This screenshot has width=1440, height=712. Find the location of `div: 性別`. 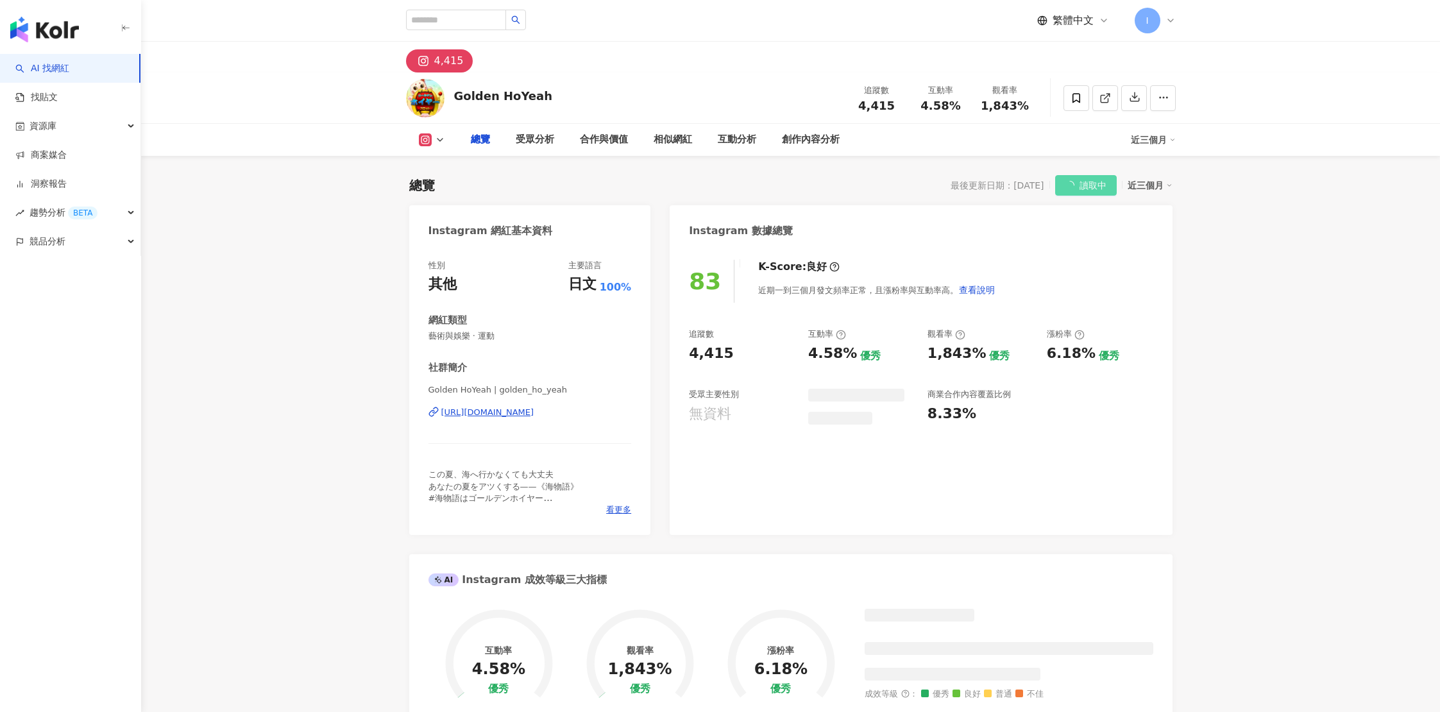

div: 性別 is located at coordinates (437, 265).